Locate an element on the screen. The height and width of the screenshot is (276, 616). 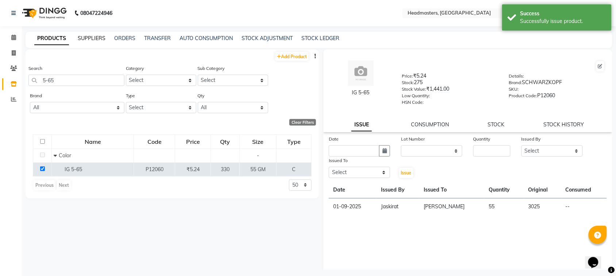
a: AUTO CONSUMPTION is located at coordinates (206, 38).